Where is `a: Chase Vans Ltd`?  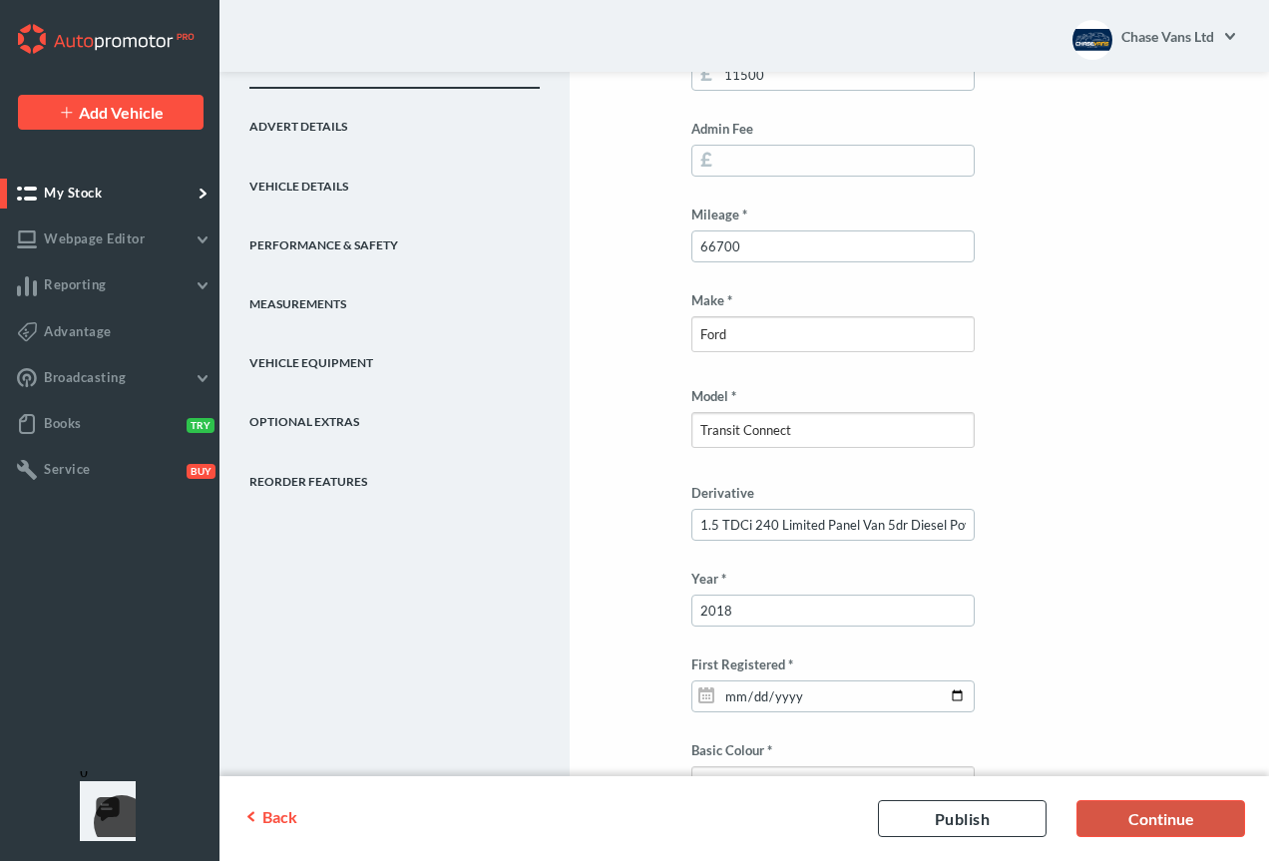 a: Chase Vans Ltd is located at coordinates (1180, 36).